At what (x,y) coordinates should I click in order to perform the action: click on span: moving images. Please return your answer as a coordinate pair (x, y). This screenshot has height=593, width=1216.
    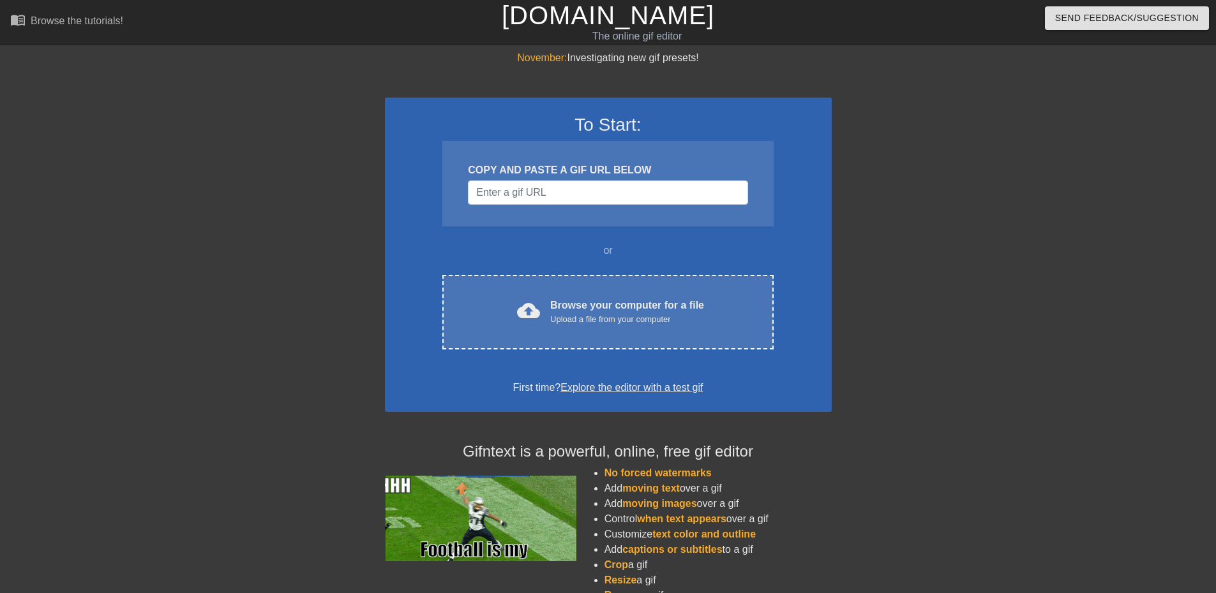
    Looking at the image, I should click on (659, 503).